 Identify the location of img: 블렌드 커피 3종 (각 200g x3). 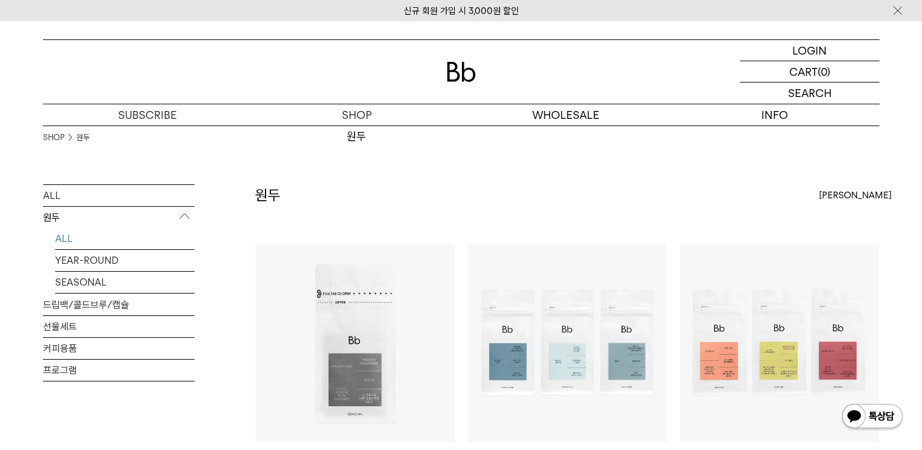
(567, 342).